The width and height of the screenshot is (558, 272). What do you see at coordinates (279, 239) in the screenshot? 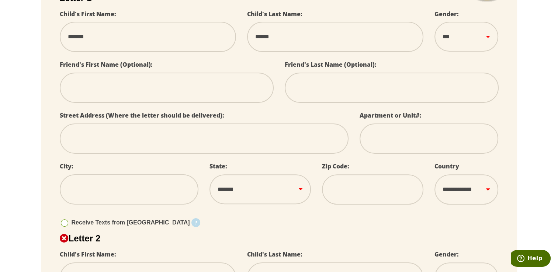
I see `h2: Letter 2` at bounding box center [279, 239].